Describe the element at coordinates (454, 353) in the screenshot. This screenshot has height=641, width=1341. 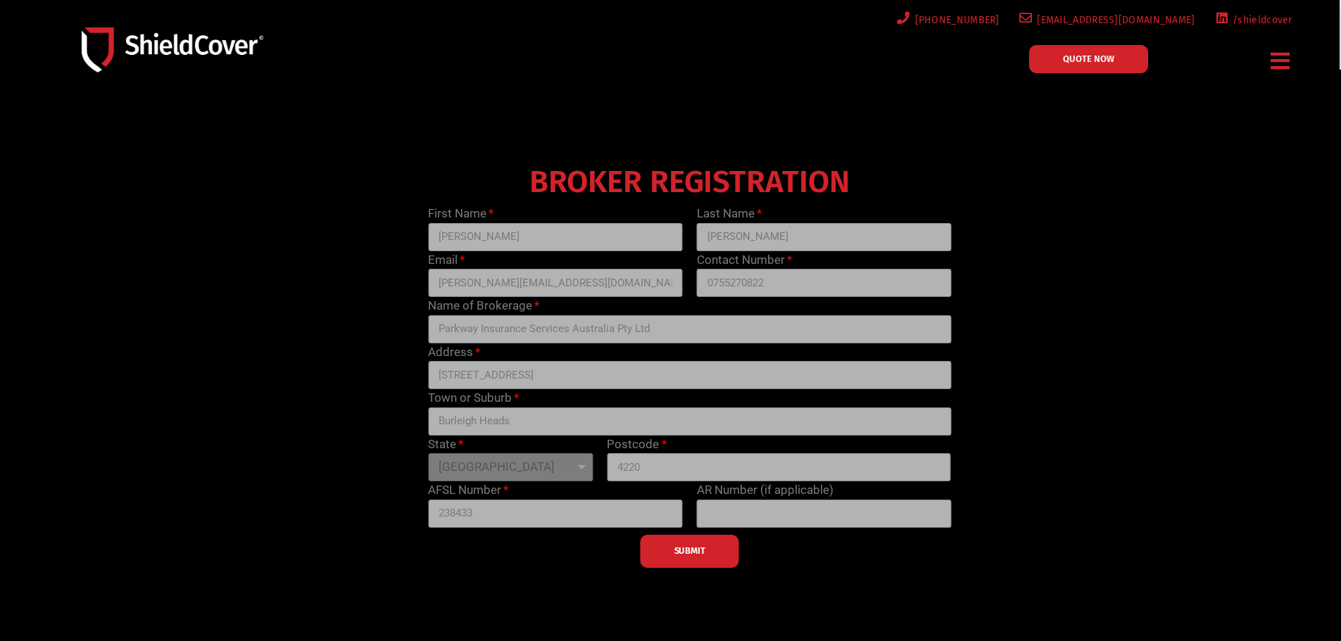
I see `label: Address` at that location.